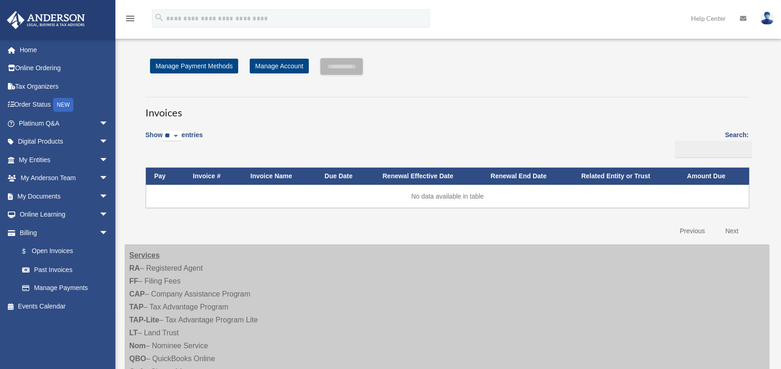 Image resolution: width=781 pixels, height=369 pixels. What do you see at coordinates (137, 294) in the screenshot?
I see `strong: CAP` at bounding box center [137, 294].